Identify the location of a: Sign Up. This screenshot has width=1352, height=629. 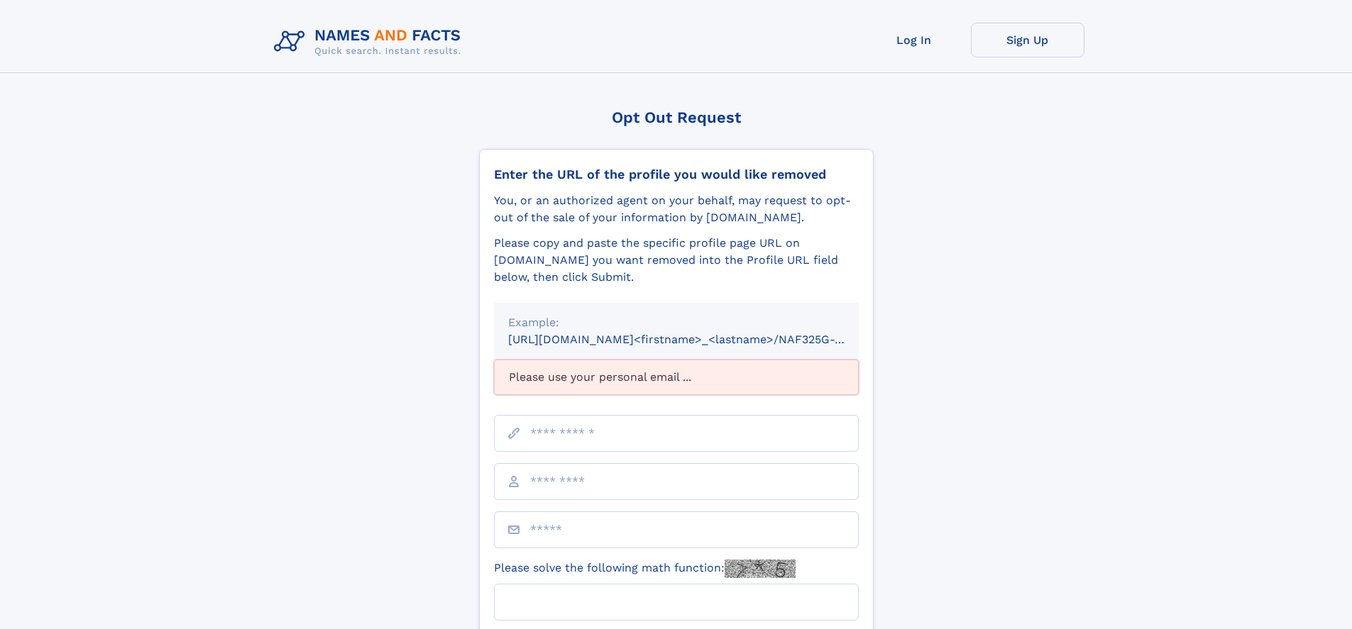
(1028, 40).